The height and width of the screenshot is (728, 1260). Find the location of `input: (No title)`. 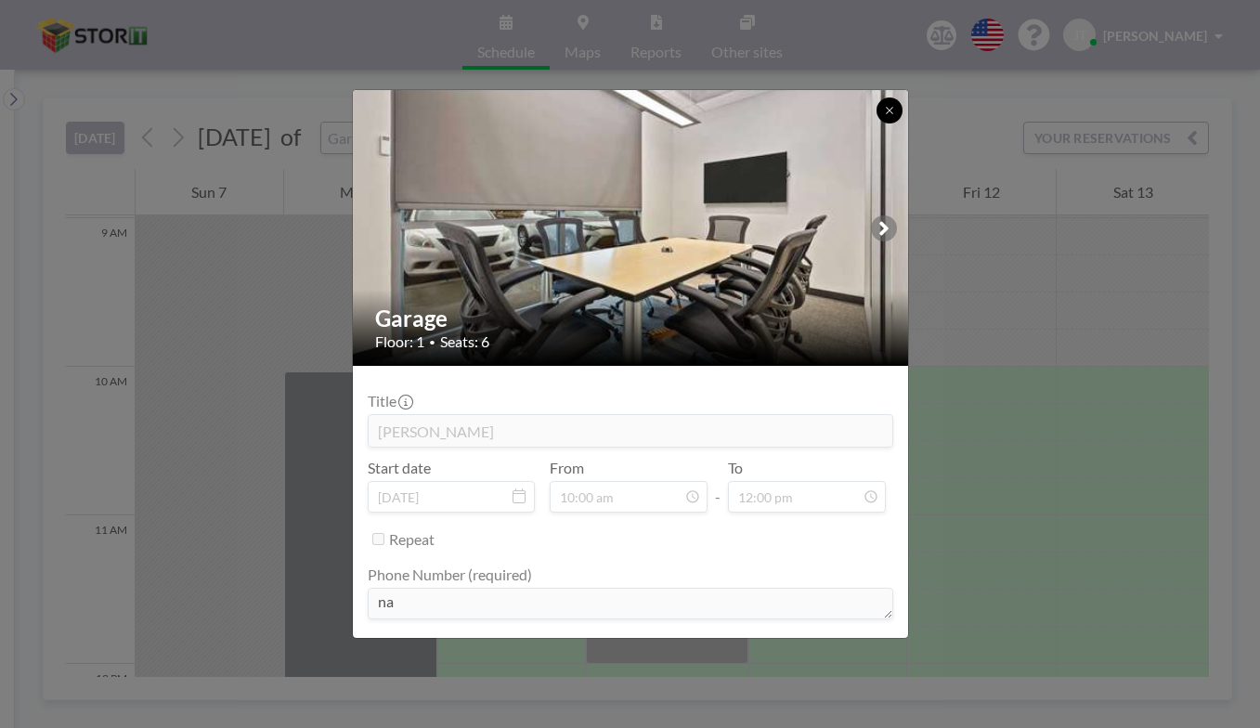

input: (No title) is located at coordinates (631, 431).